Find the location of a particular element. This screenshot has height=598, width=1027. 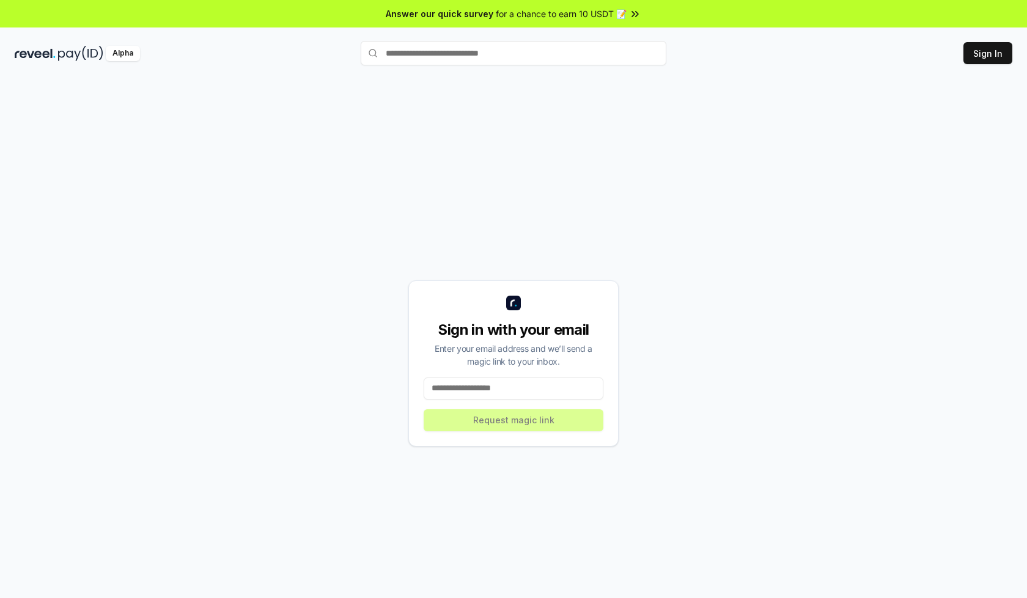

div: Sign in with your email is located at coordinates (513, 330).